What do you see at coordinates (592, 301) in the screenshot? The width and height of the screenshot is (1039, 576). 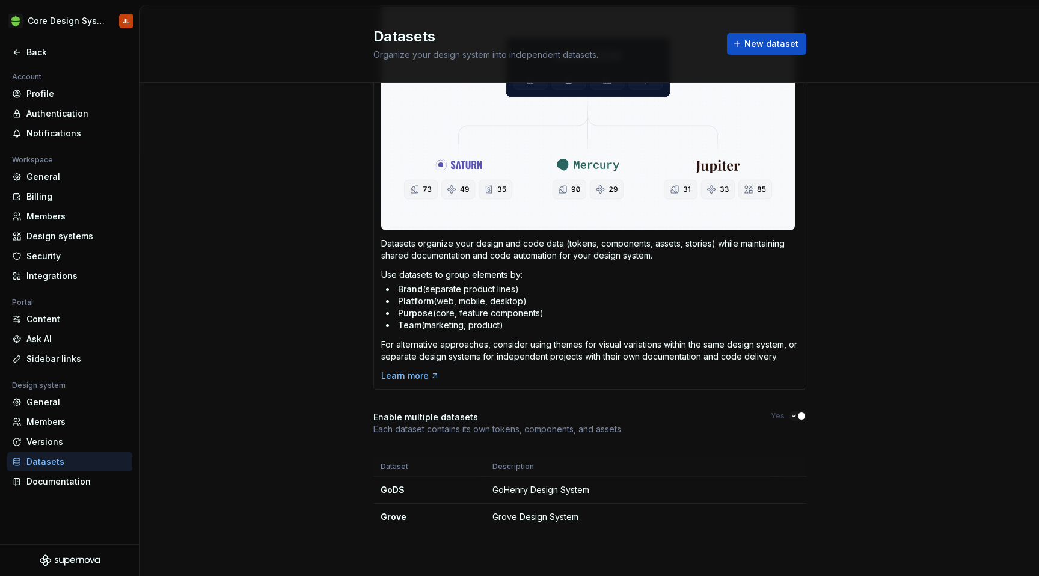 I see `li: (web, mobile, desktop)` at bounding box center [592, 301].